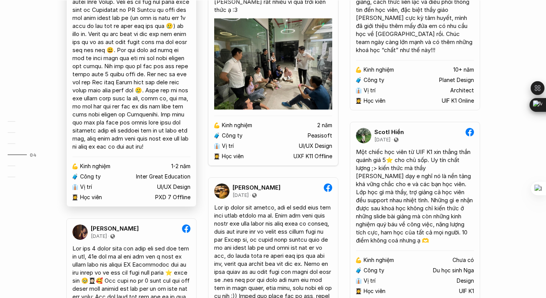 The width and height of the screenshot is (546, 298). What do you see at coordinates (181, 166) in the screenshot?
I see `p: 1-2 năm` at bounding box center [181, 166].